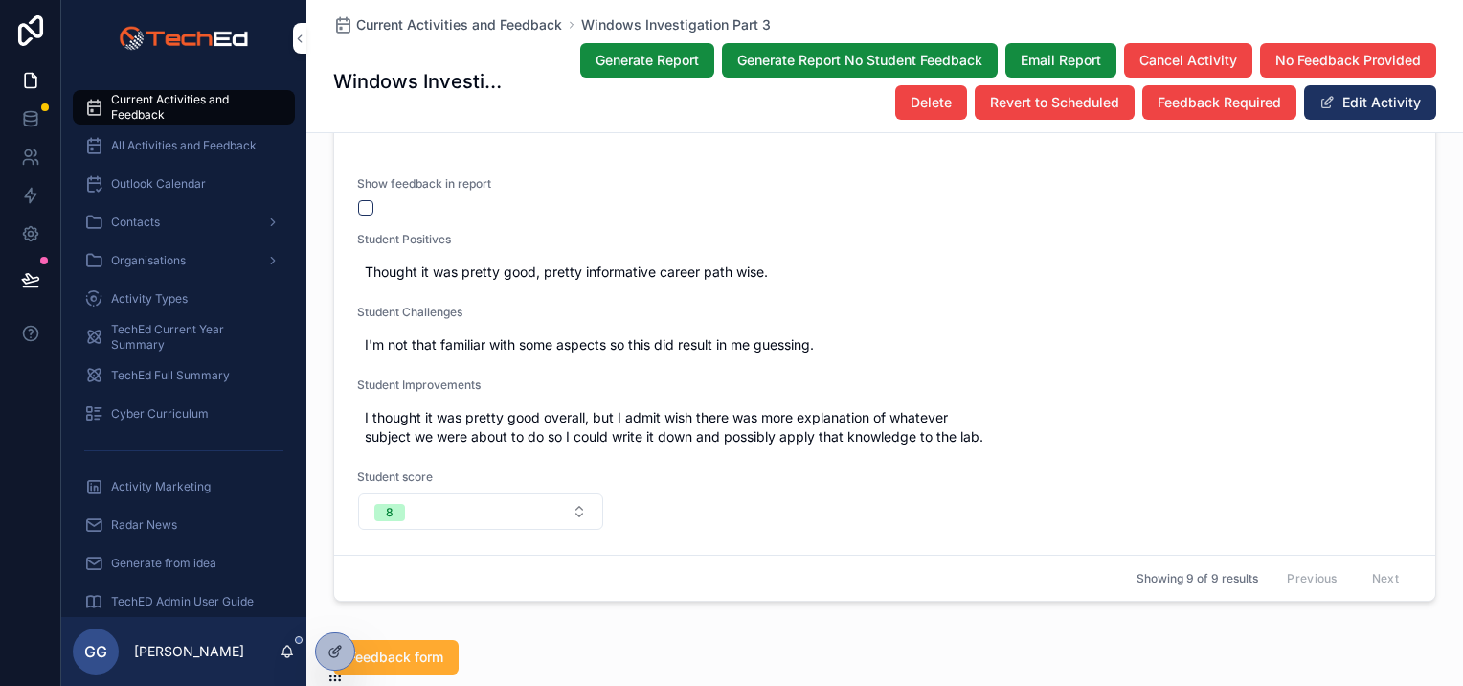  I want to click on span: Generate Report, so click(647, 60).